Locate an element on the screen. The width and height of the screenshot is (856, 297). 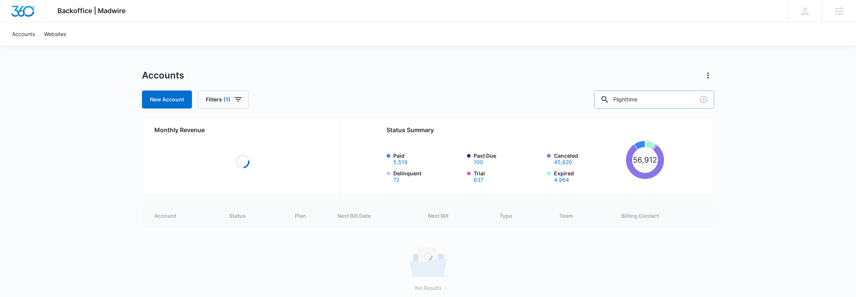
button: Paid is located at coordinates (400, 162).